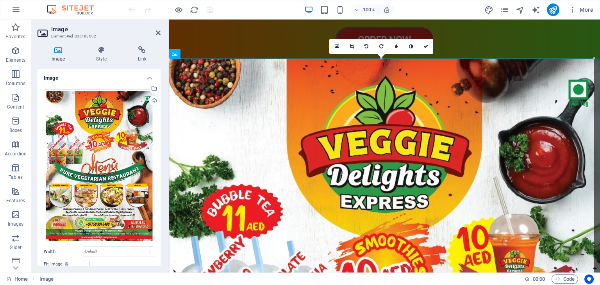 Image resolution: width=600 pixels, height=285 pixels. Describe the element at coordinates (16, 177) in the screenshot. I see `p: Tables` at that location.